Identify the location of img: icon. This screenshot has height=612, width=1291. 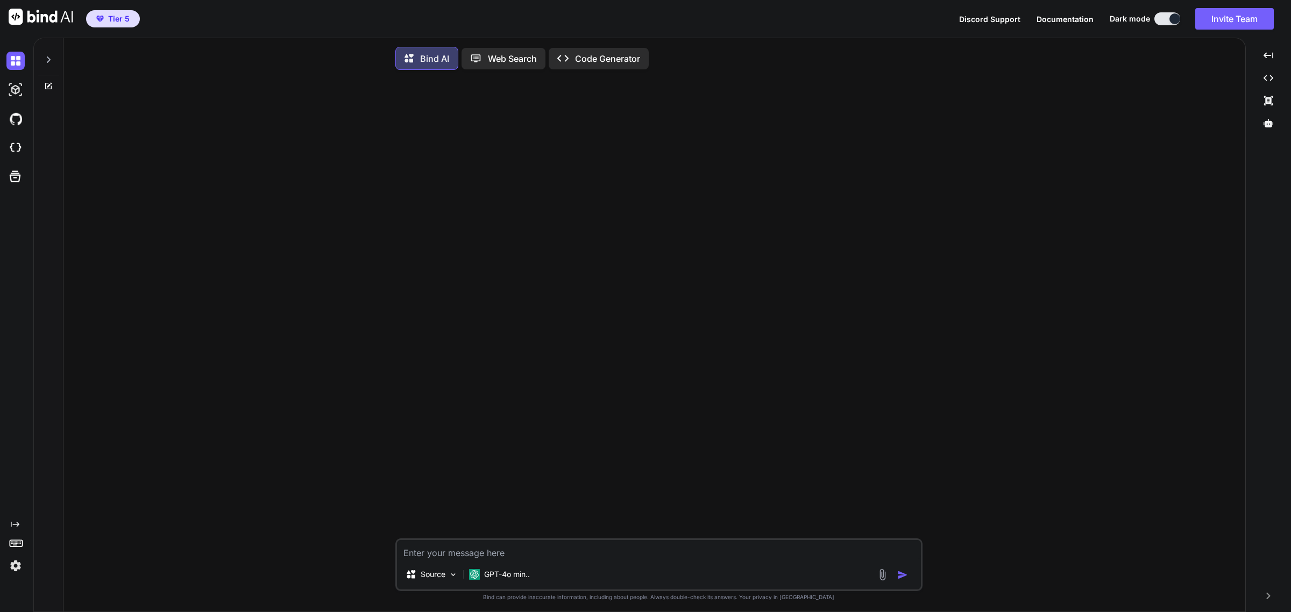
(903, 575).